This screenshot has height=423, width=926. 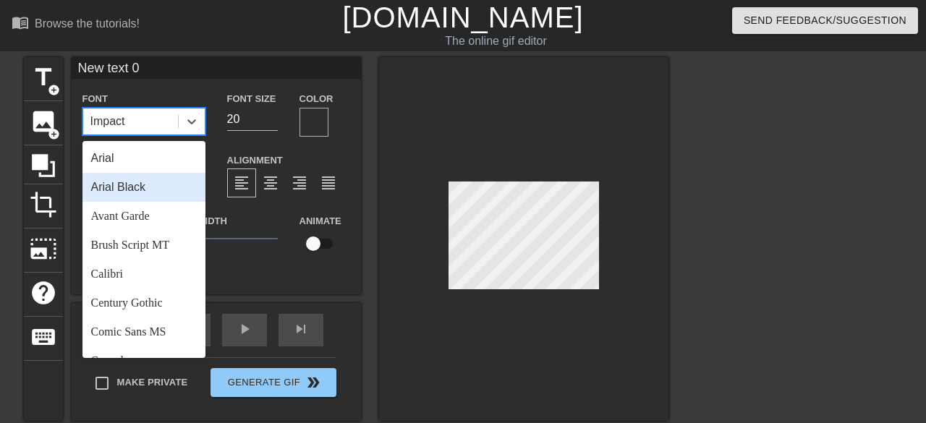 What do you see at coordinates (300, 183) in the screenshot?
I see `span: format_align_right` at bounding box center [300, 183].